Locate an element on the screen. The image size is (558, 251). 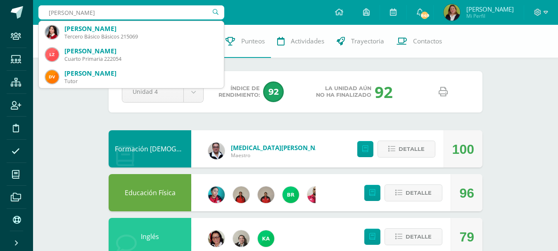
img: 720c24124c15ba549e3e394e132c7bff.png is located at coordinates (315, 194).